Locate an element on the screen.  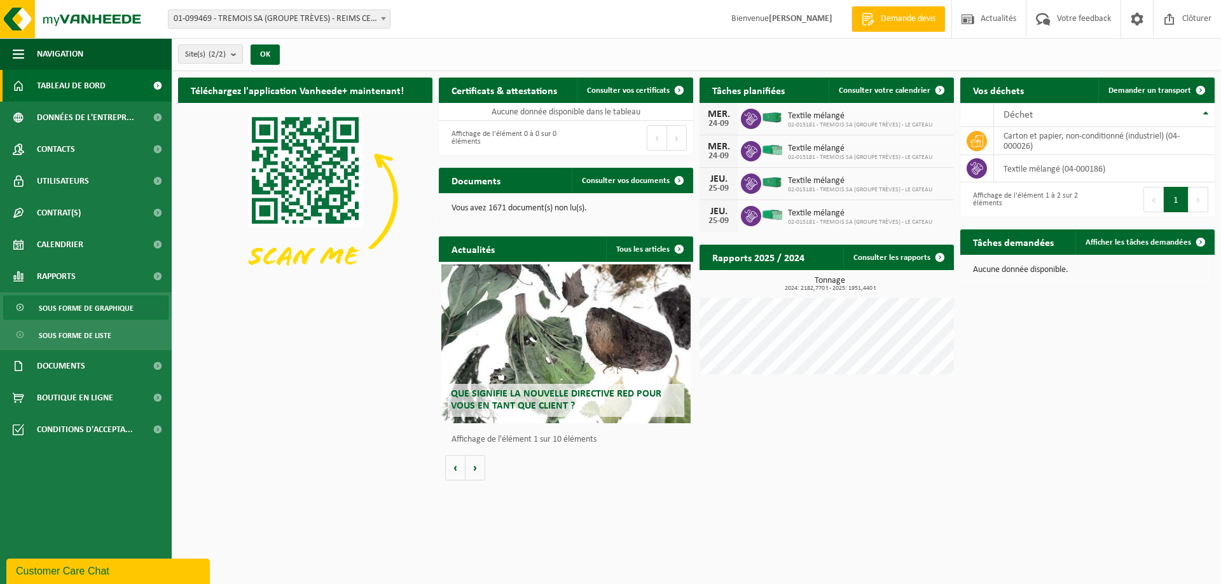
h2: Tâches planifiées is located at coordinates (748, 90).